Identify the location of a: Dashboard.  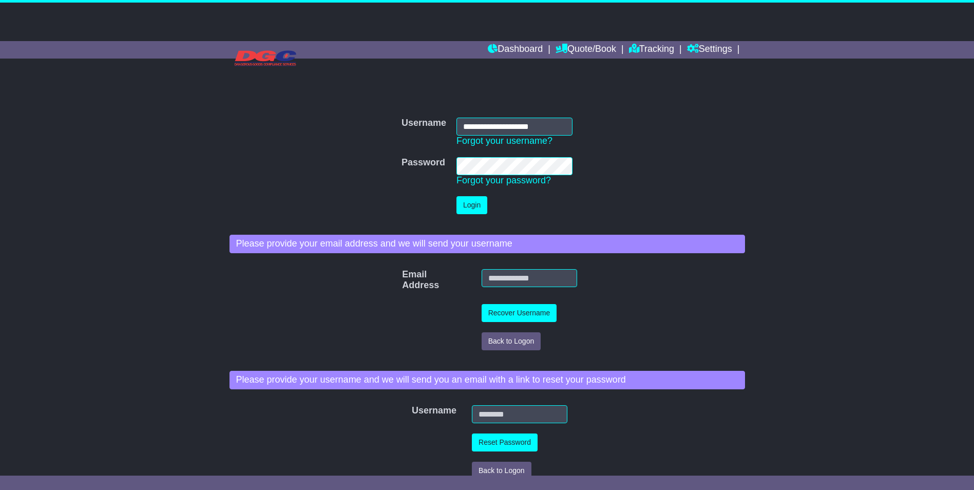
(515, 50).